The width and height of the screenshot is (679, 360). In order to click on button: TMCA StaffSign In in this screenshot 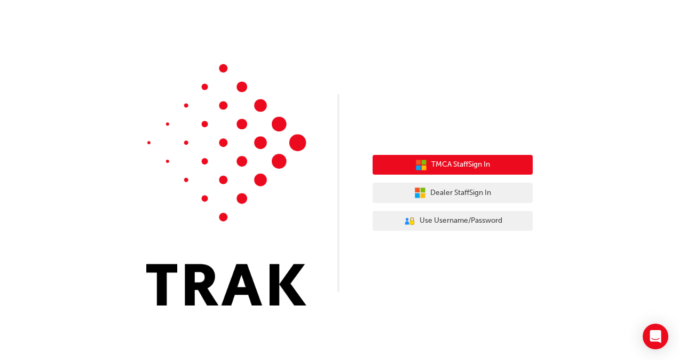, I will do `click(452, 165)`.